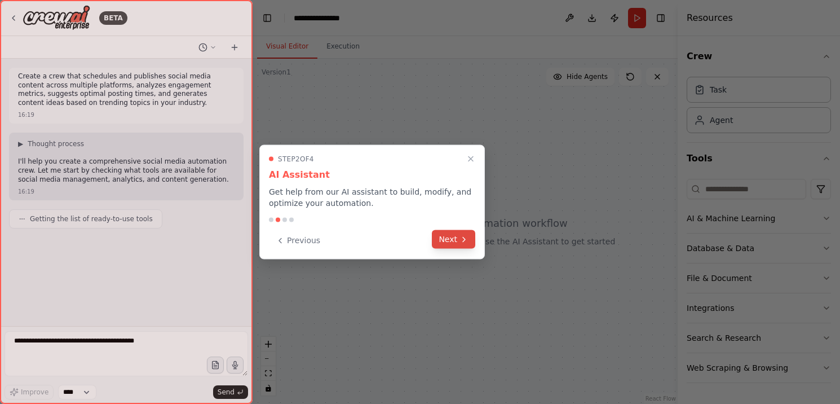 This screenshot has width=840, height=404. I want to click on h3: AI Assistant, so click(372, 175).